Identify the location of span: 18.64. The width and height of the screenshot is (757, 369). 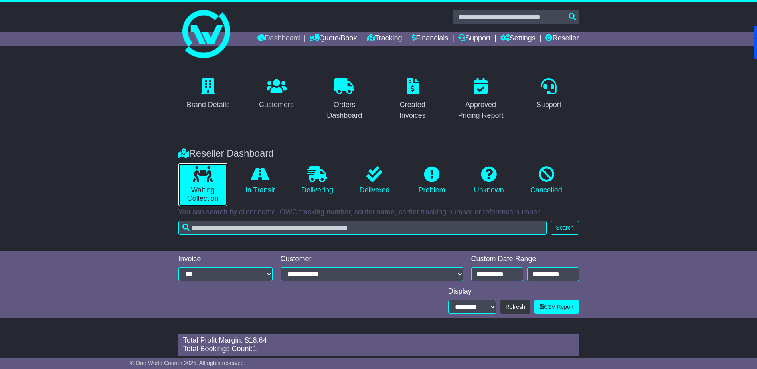
(258, 340).